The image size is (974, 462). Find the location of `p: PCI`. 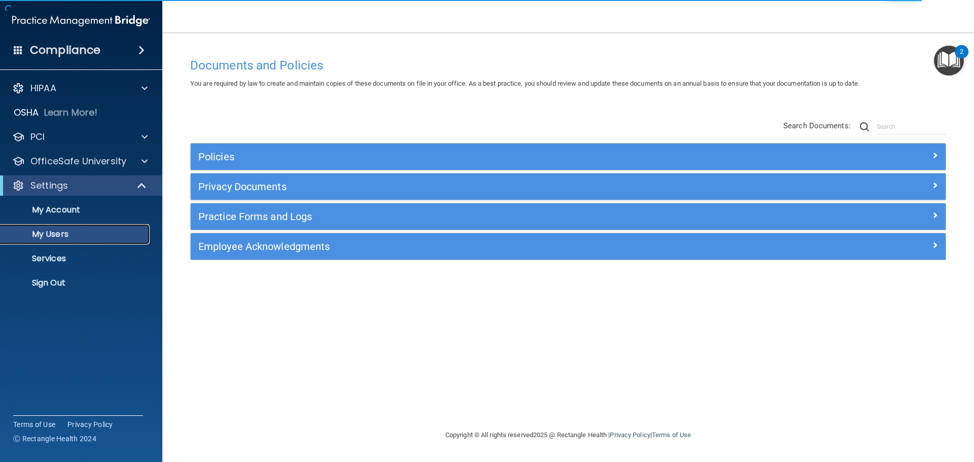

p: PCI is located at coordinates (38, 137).